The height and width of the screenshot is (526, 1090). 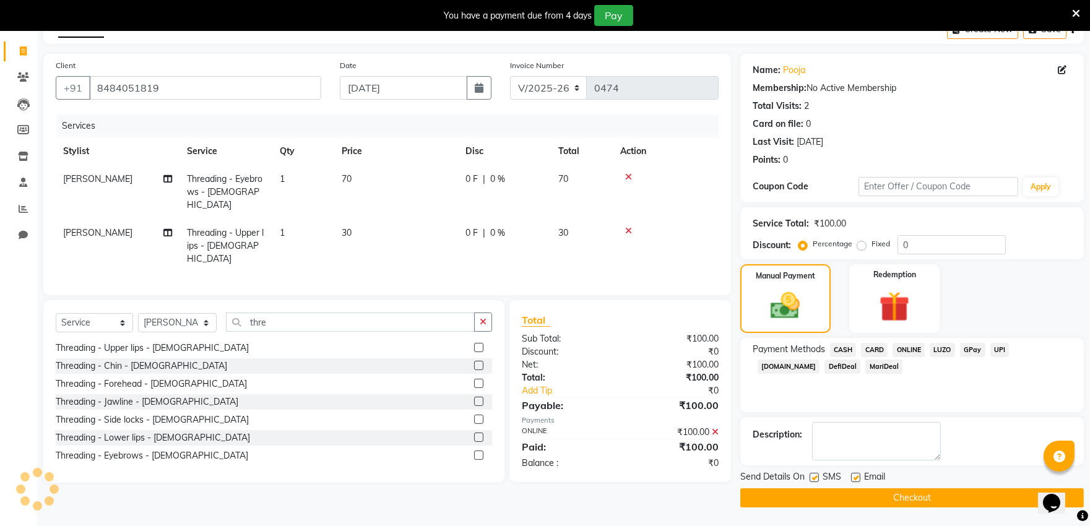 I want to click on th: Qty, so click(x=303, y=151).